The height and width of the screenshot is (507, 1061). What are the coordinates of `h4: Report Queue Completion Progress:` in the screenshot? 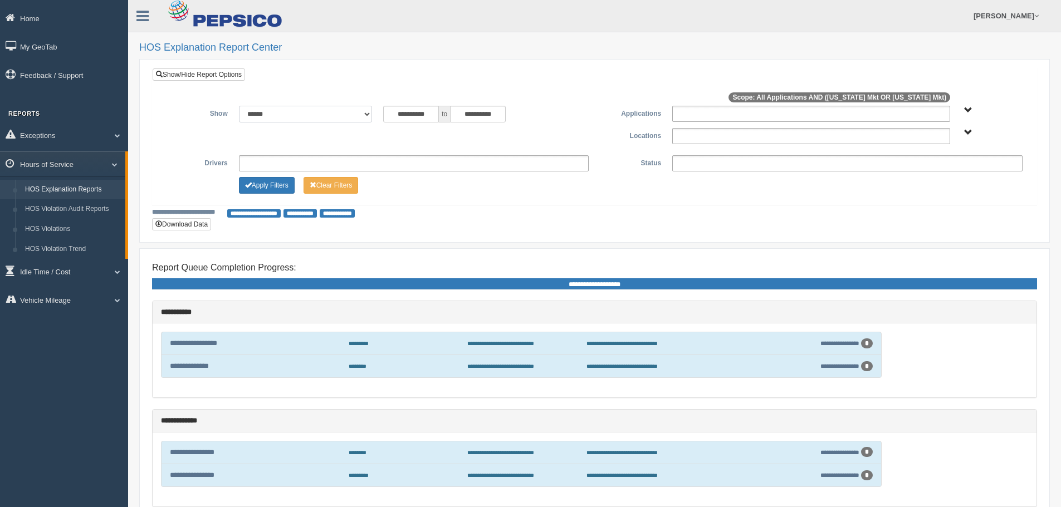 It's located at (594, 268).